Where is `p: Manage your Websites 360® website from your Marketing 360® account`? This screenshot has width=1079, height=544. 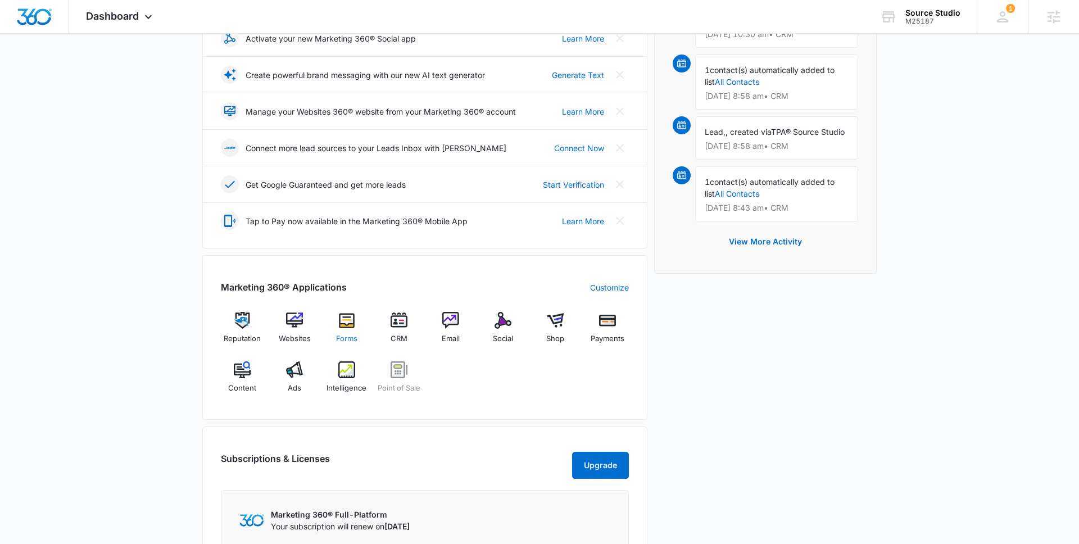 p: Manage your Websites 360® website from your Marketing 360® account is located at coordinates (381, 111).